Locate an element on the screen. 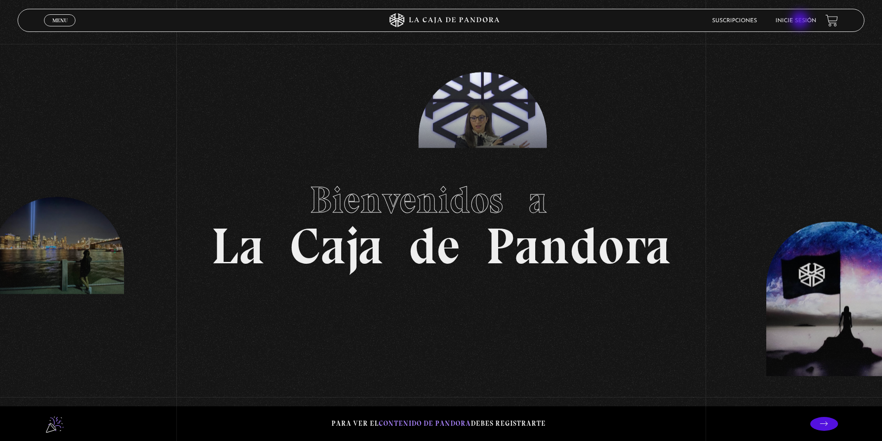  span: Bienvenidos a is located at coordinates (441, 200).